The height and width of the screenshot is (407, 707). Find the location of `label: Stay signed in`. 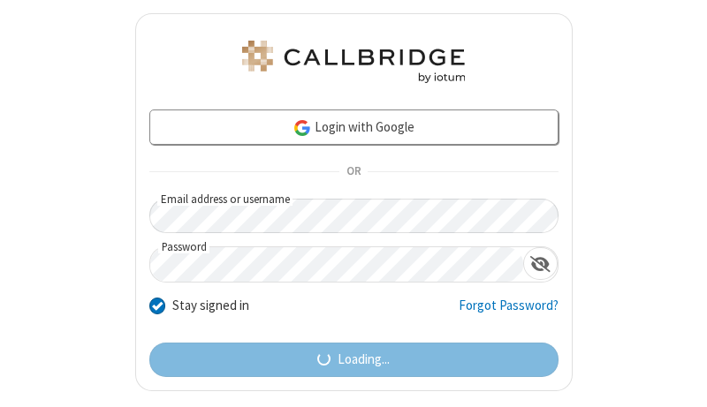

label: Stay signed in is located at coordinates (210, 306).